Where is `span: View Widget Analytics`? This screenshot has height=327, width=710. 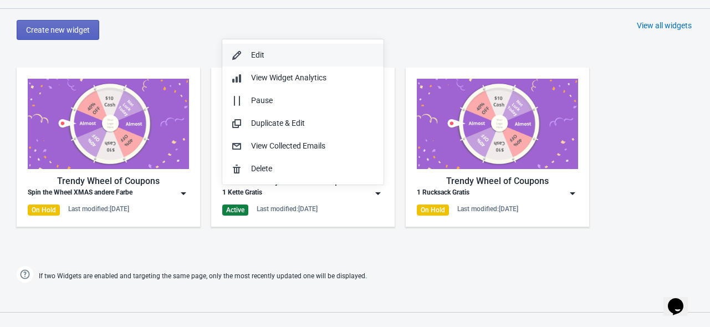
span: View Widget Analytics is located at coordinates (289, 78).